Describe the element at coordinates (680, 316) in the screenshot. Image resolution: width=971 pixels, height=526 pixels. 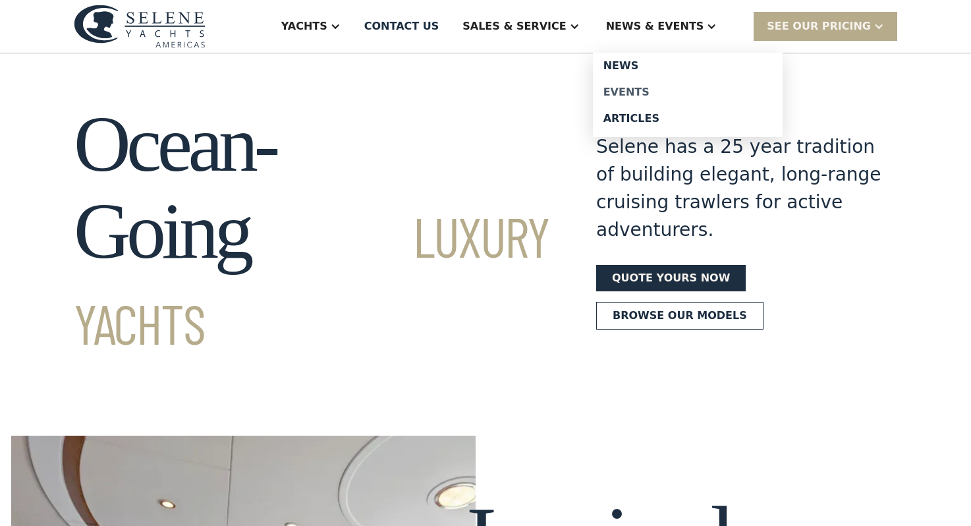
I see `a: Browse our models` at that location.